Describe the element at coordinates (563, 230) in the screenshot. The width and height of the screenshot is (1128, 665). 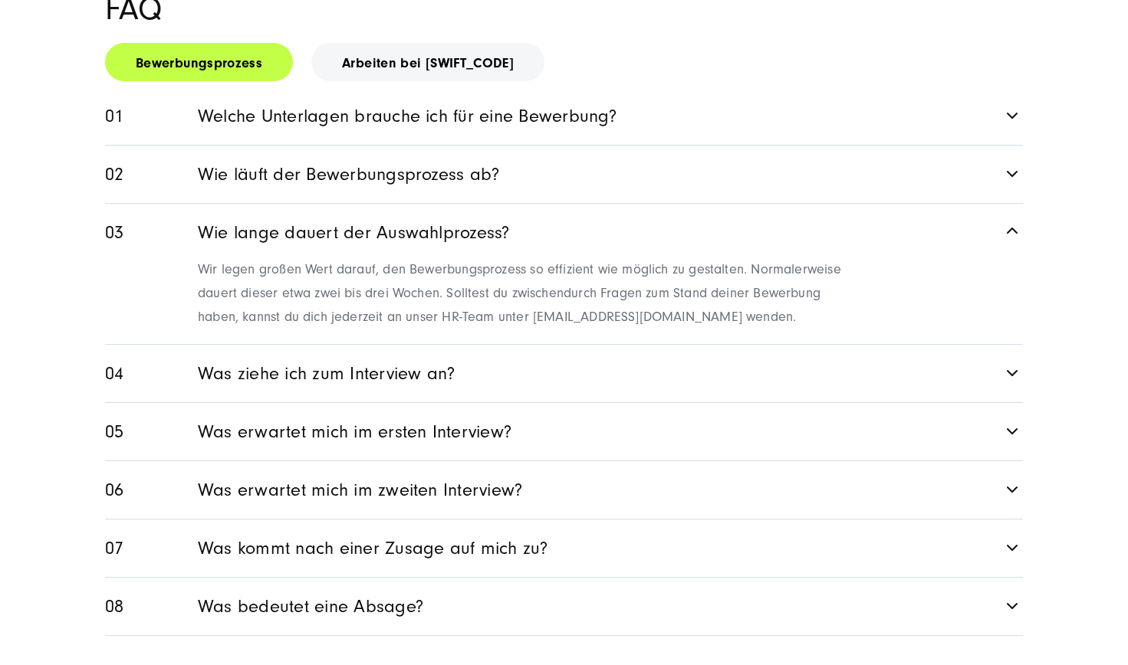
I see `a: Wie lange dauert der Auswahlprozess?` at that location.